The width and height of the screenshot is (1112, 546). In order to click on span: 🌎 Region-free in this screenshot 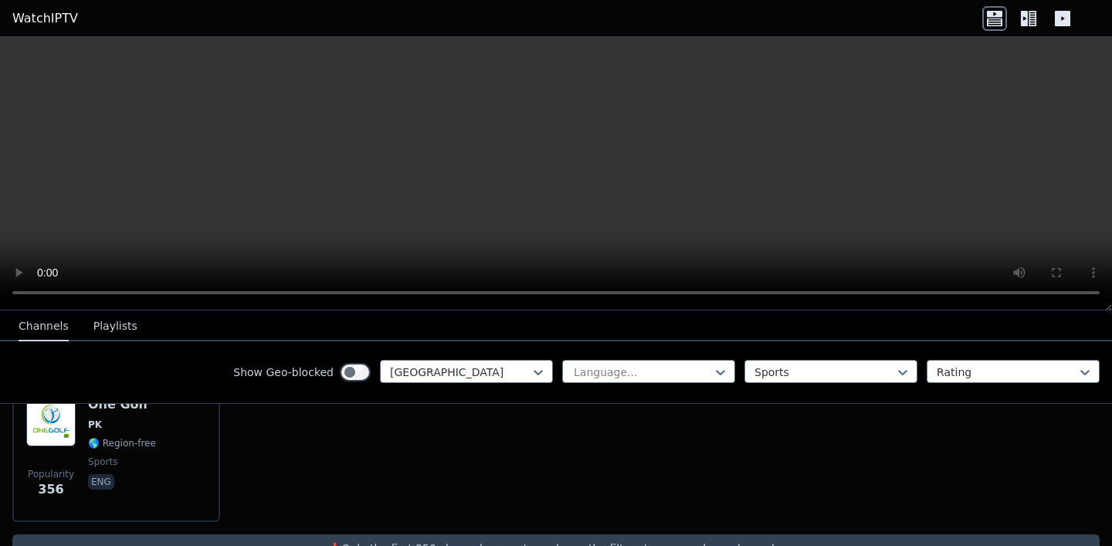, I will do `click(122, 443)`.